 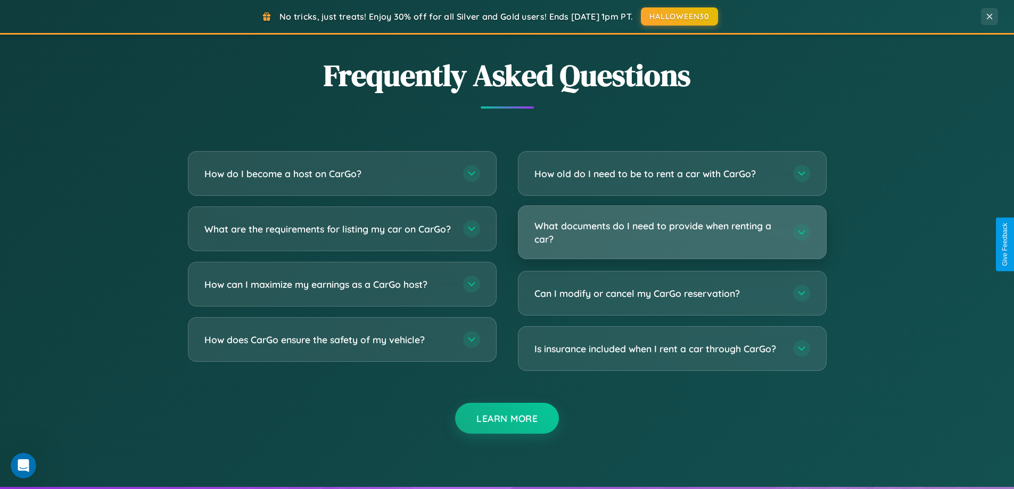 What do you see at coordinates (329, 340) in the screenshot?
I see `h3: How does CarGo ensure the safety of my vehicle?` at bounding box center [329, 340].